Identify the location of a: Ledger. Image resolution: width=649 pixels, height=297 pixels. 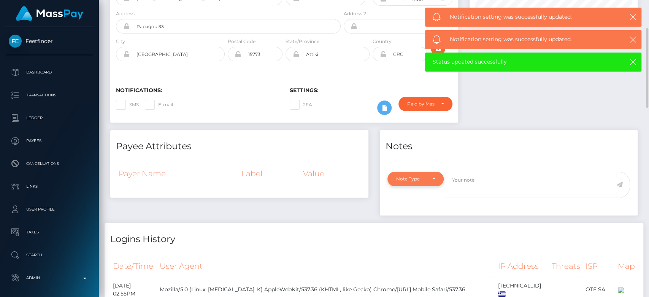
(49, 118).